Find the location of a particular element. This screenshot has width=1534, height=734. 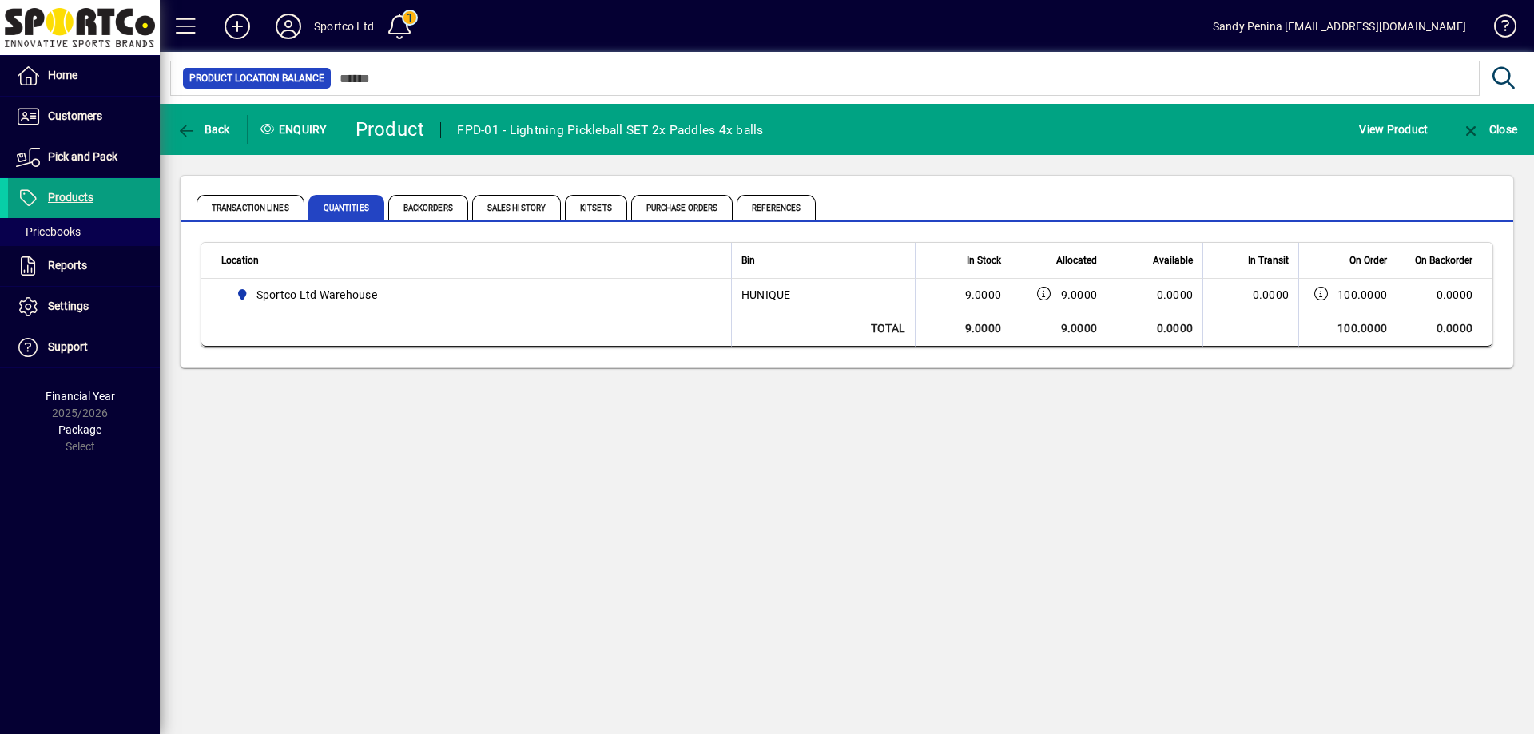

span: Quantities is located at coordinates (346, 208).